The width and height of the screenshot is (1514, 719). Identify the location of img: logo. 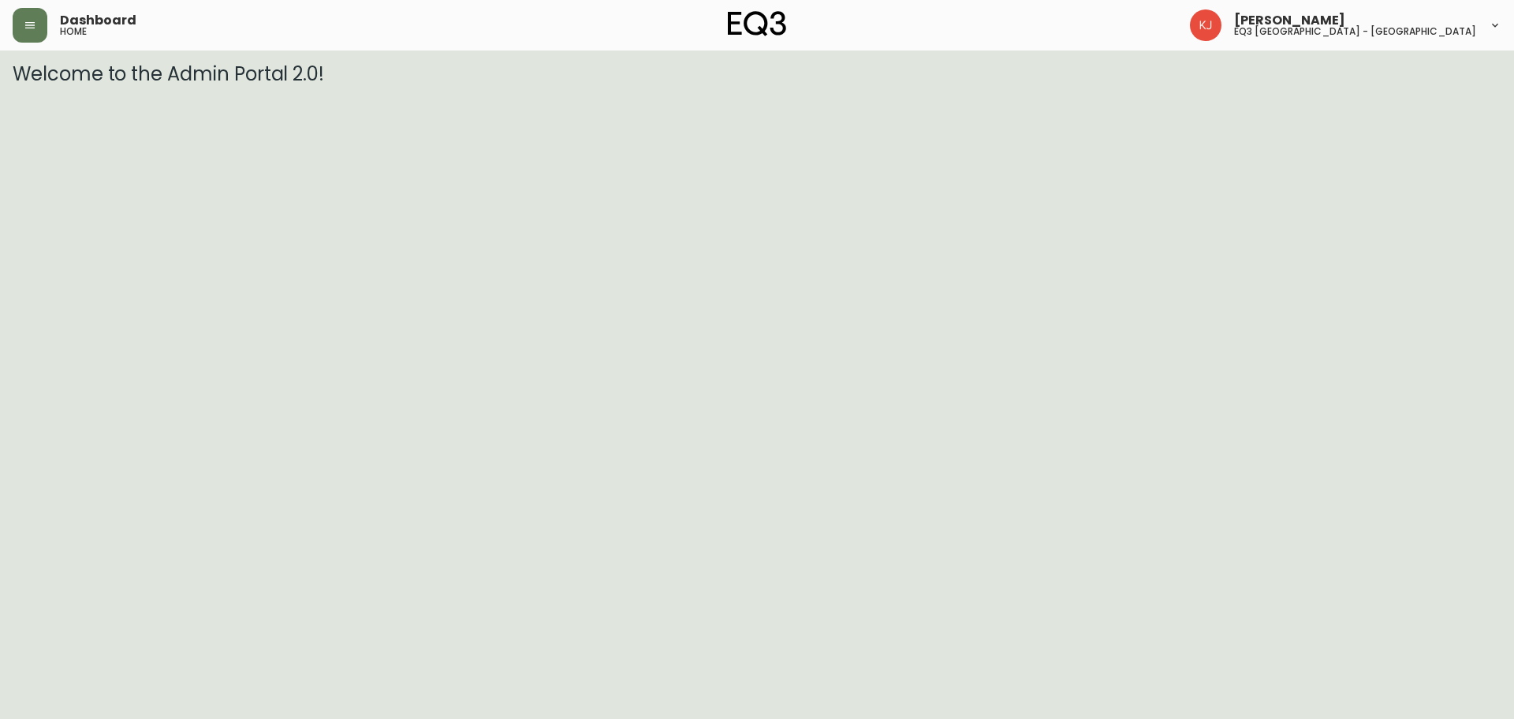
(757, 24).